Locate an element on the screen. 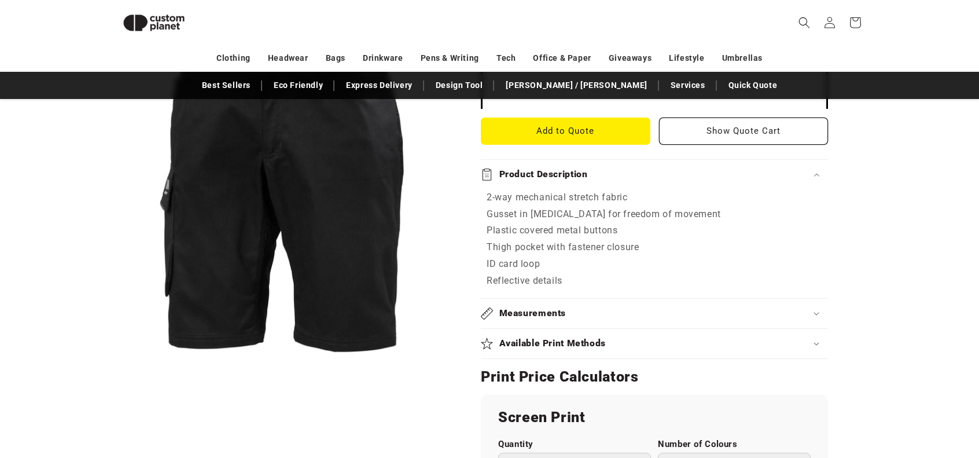  a: Express Delivery is located at coordinates (379, 85).